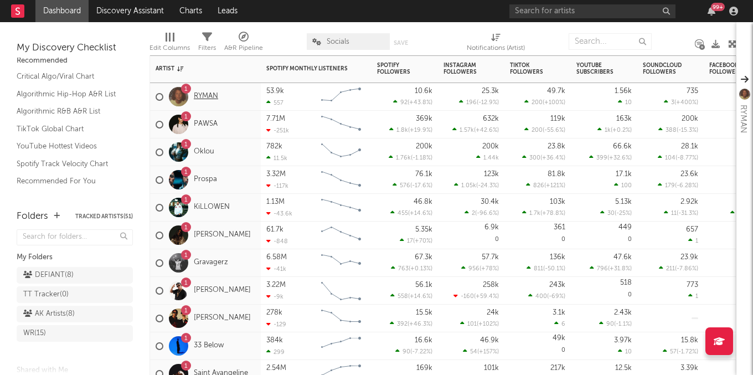 Image resolution: width=753 pixels, height=375 pixels. I want to click on span: -24.3 %, so click(487, 185).